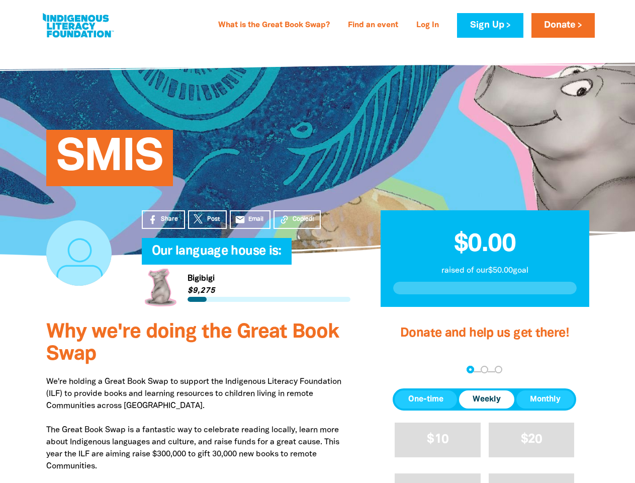 The width and height of the screenshot is (635, 483). I want to click on span: Share, so click(169, 219).